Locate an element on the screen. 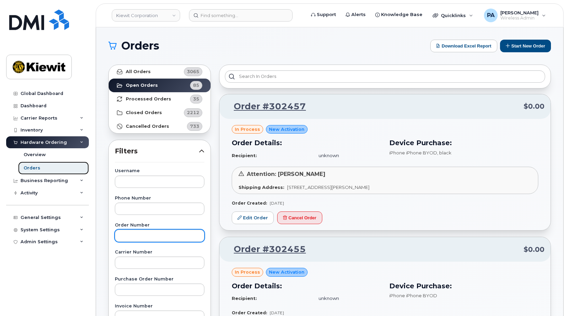  button: Cancel Order is located at coordinates (300, 218).